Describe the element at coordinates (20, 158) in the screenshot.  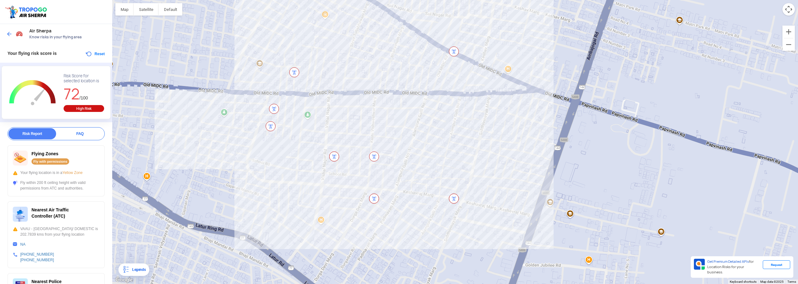
I see `img: ic_nofly.svg` at that location.